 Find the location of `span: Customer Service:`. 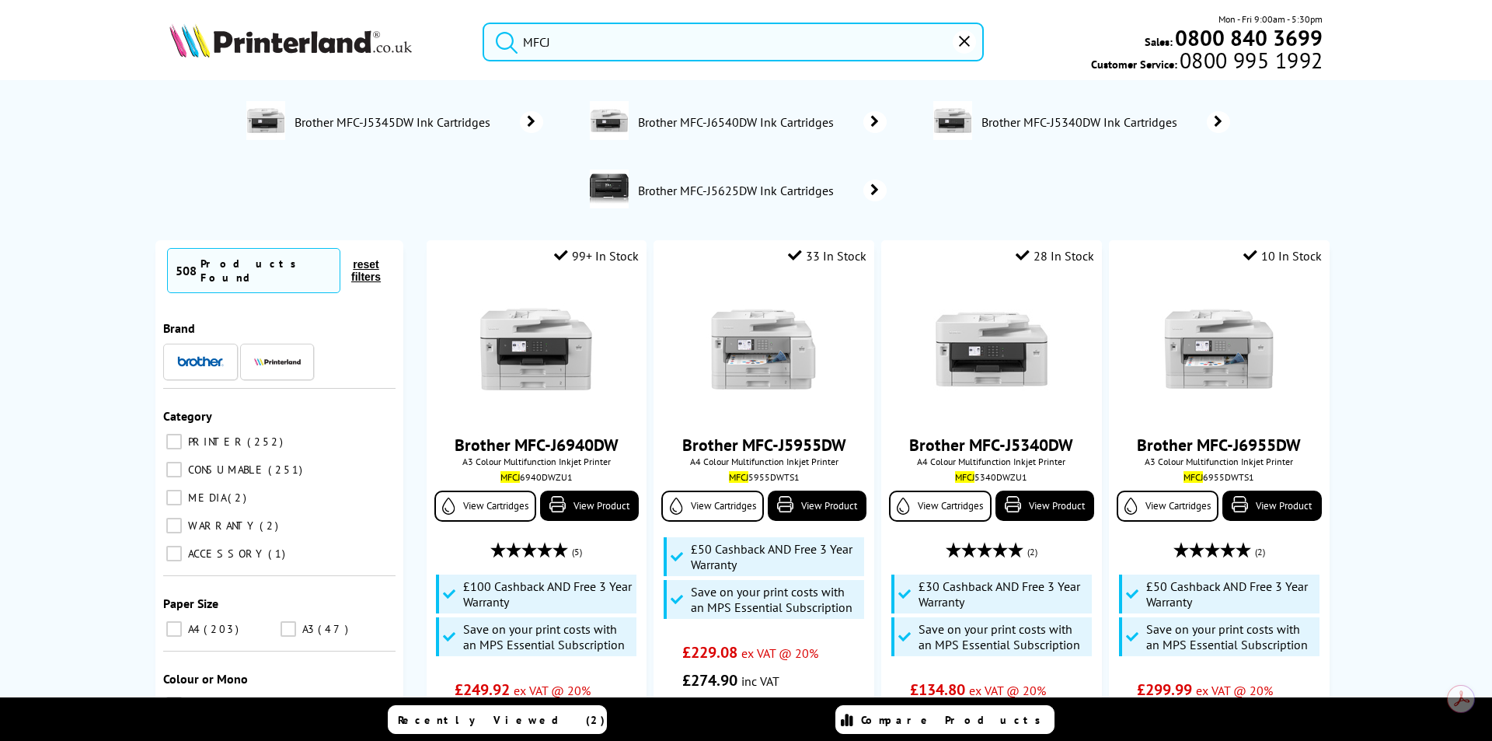

span: Customer Service: is located at coordinates (1207, 62).